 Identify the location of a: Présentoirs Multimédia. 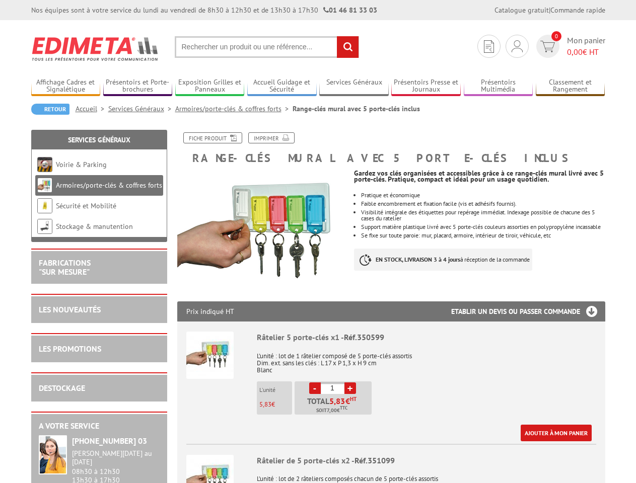
(498, 86).